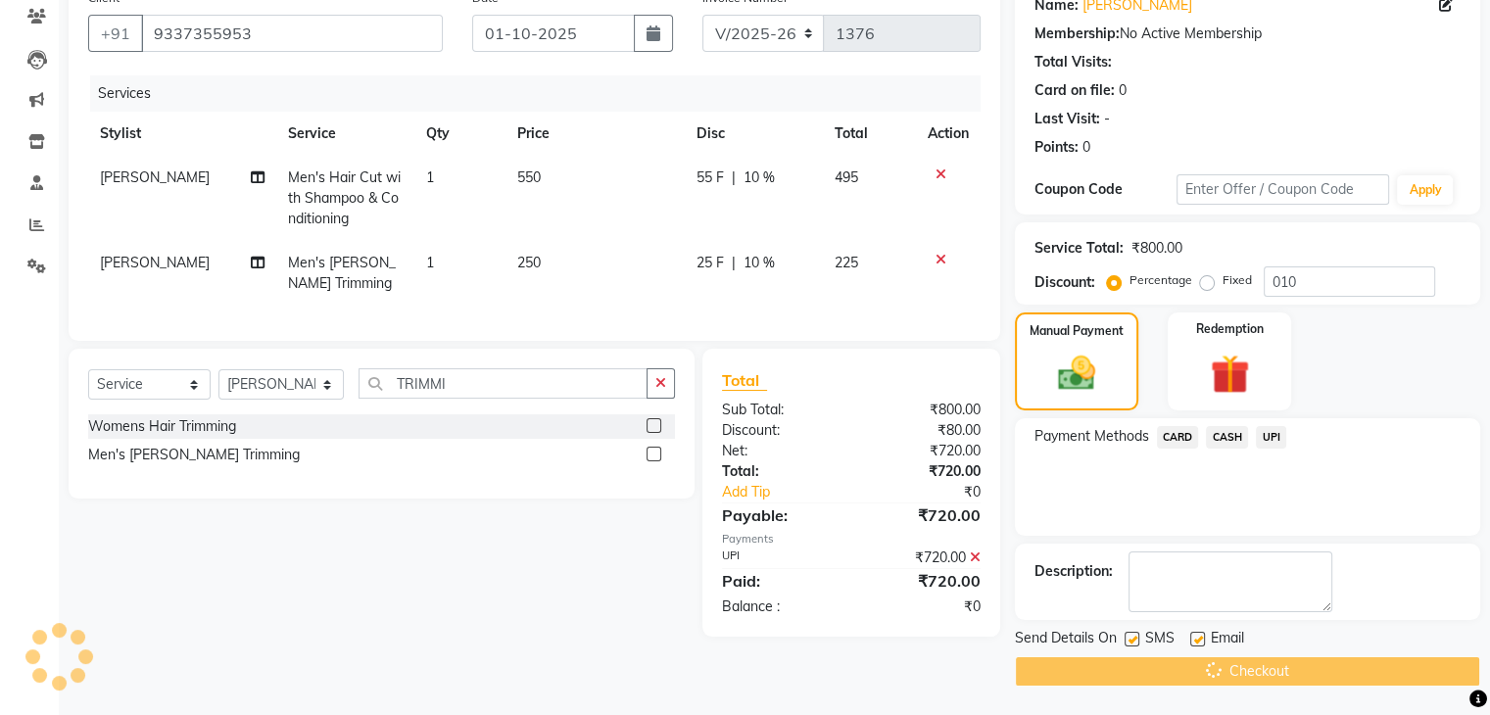  I want to click on span: 495, so click(846, 177).